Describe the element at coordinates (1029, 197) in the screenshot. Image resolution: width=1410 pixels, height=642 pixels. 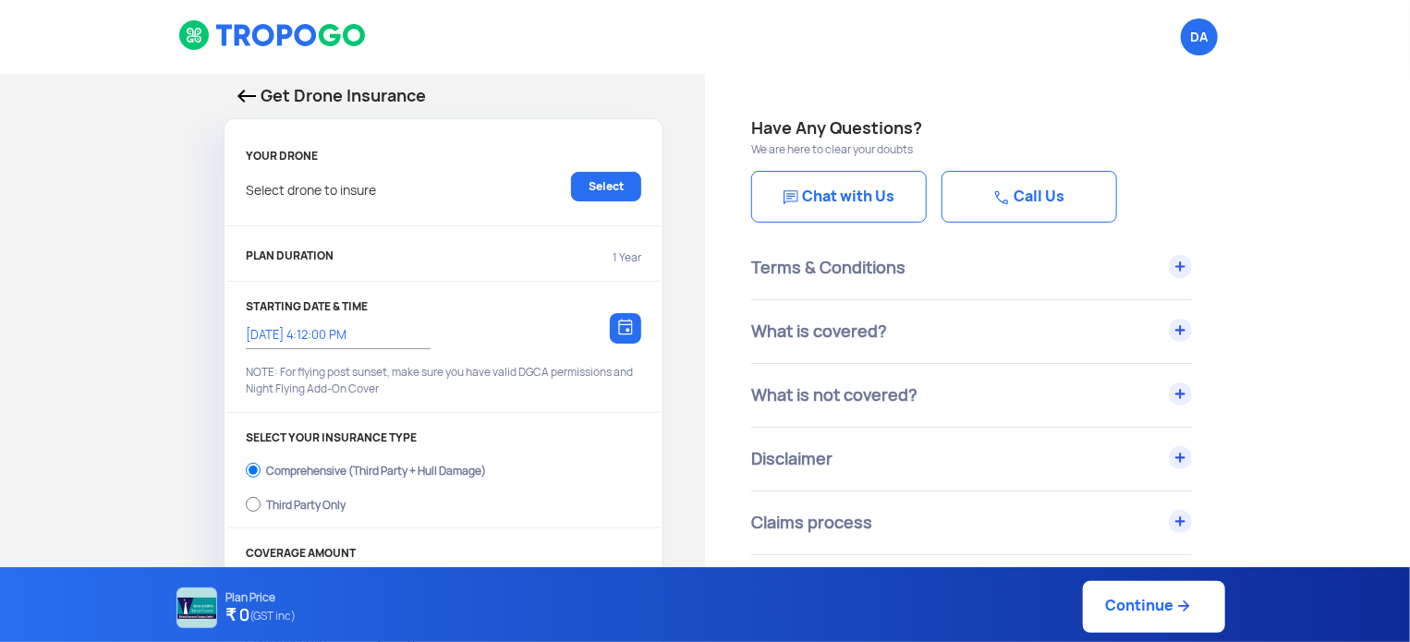
I see `a: Call Us` at that location.